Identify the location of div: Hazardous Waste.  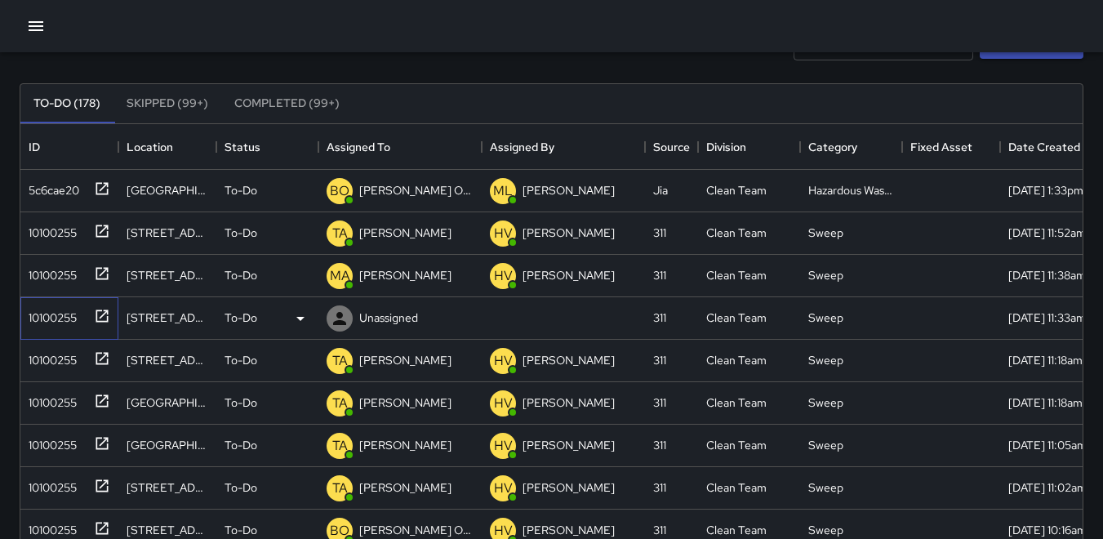
(851, 190).